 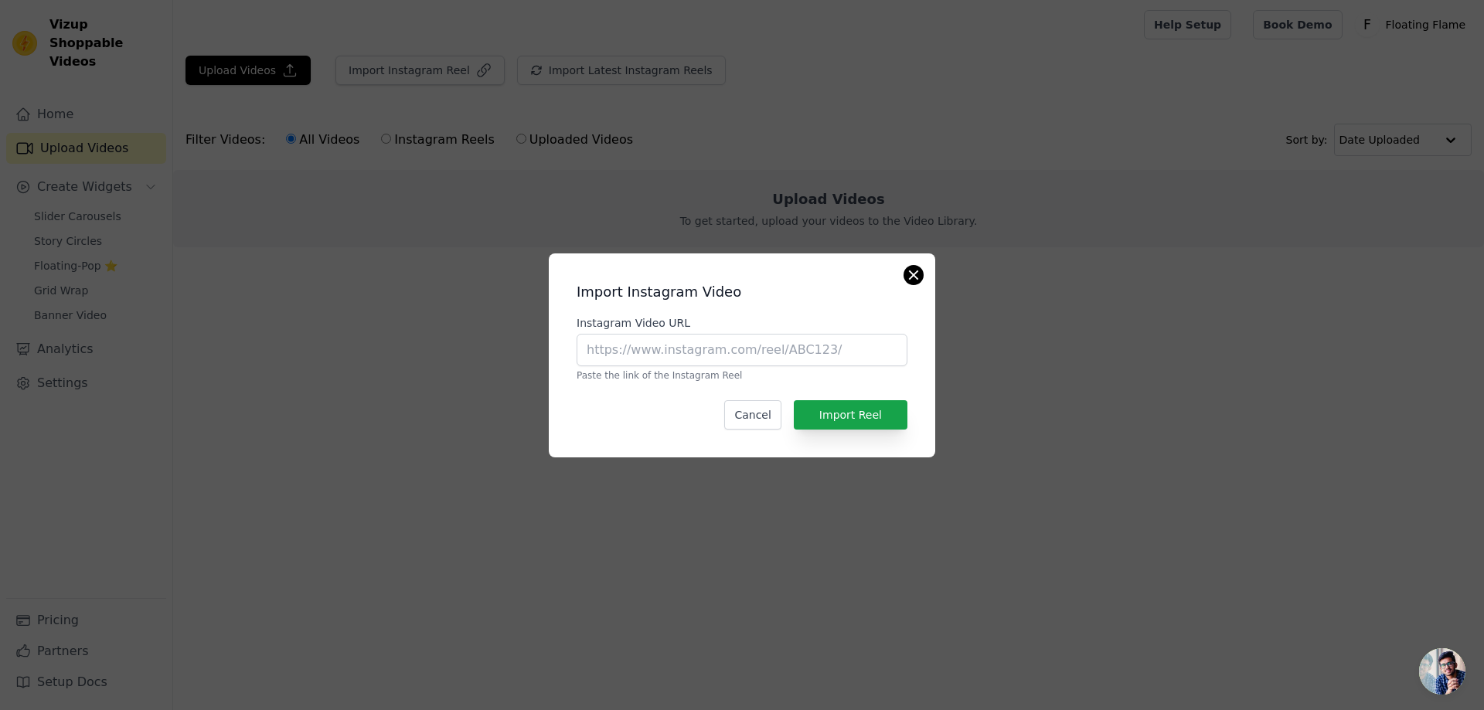 I want to click on label: Instagram Video URL, so click(x=742, y=323).